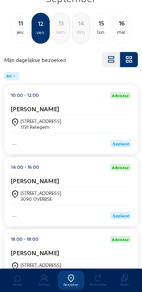 The width and height of the screenshot is (142, 292). I want to click on div: Home, so click(18, 284).